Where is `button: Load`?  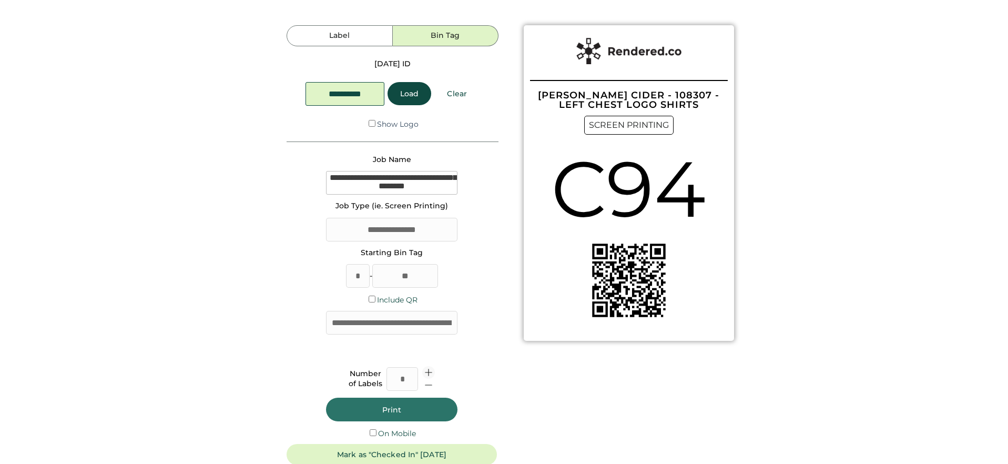
button: Load is located at coordinates (409, 94).